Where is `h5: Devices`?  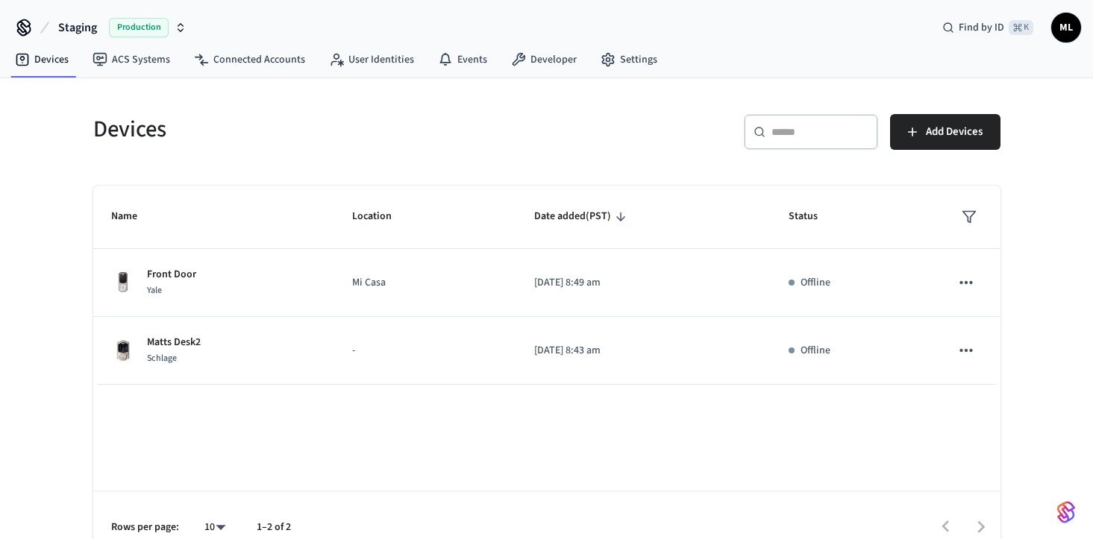
h5: Devices is located at coordinates (316, 129).